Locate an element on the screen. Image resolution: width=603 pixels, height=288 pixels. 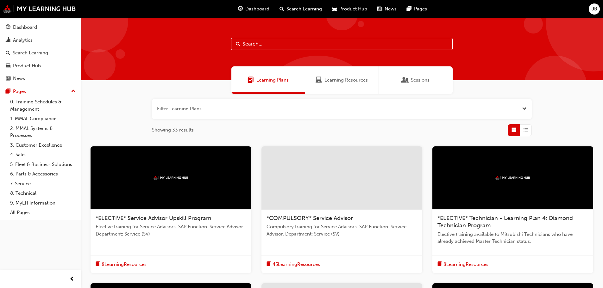
a: 3. Customer Excellence is located at coordinates (43, 145).